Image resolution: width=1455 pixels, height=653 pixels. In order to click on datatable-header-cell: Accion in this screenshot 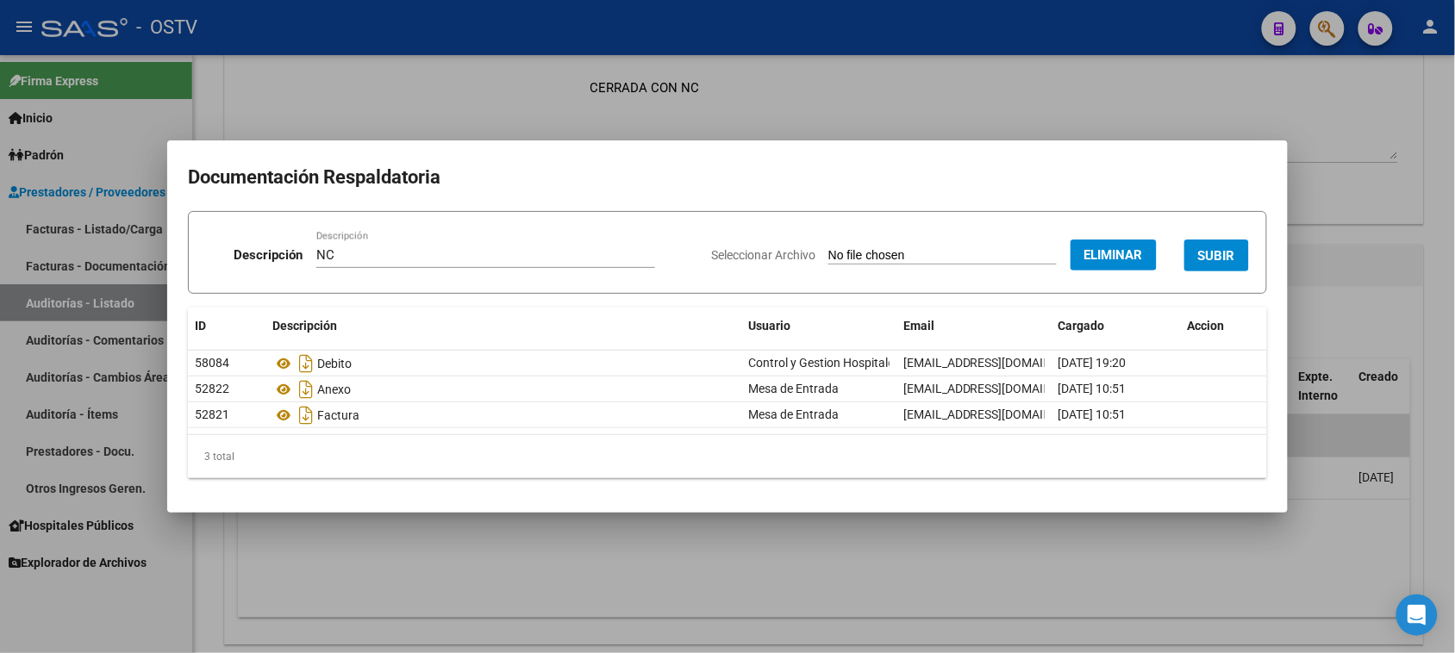, I will do `click(1224, 326)`.